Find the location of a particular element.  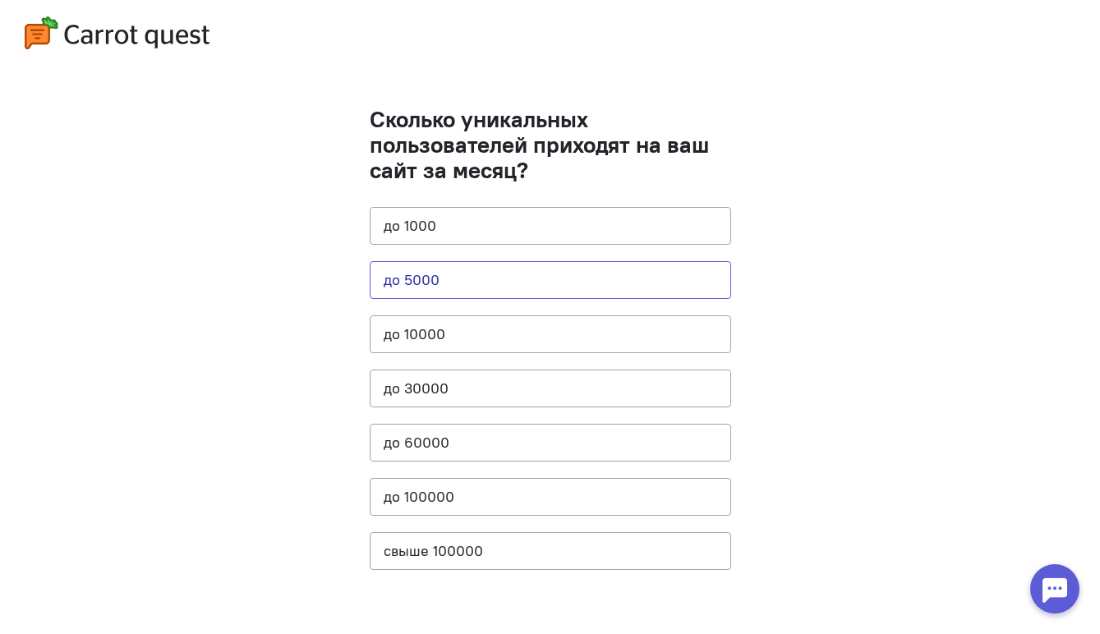

button: до 100000 is located at coordinates (551, 497).